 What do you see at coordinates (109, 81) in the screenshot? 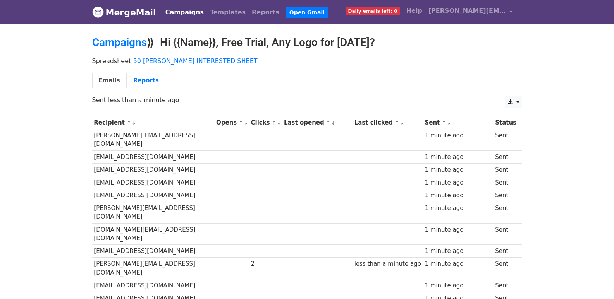
I see `a: Emails` at bounding box center [109, 81].